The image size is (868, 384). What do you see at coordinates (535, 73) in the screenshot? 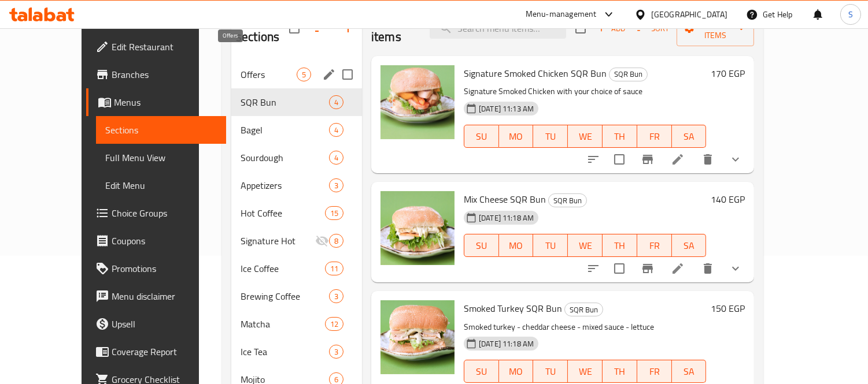
I see `span: Signature Smoked Chicken SQR Bun` at bounding box center [535, 73].